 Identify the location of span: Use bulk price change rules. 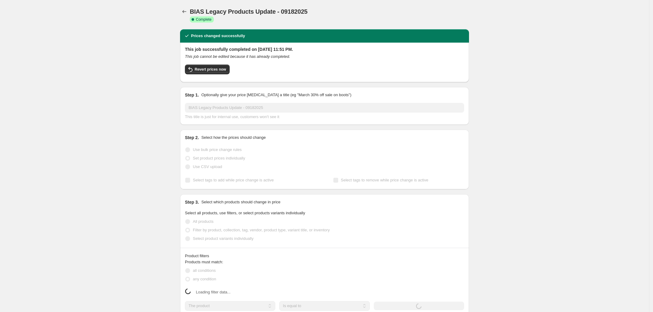
(217, 149).